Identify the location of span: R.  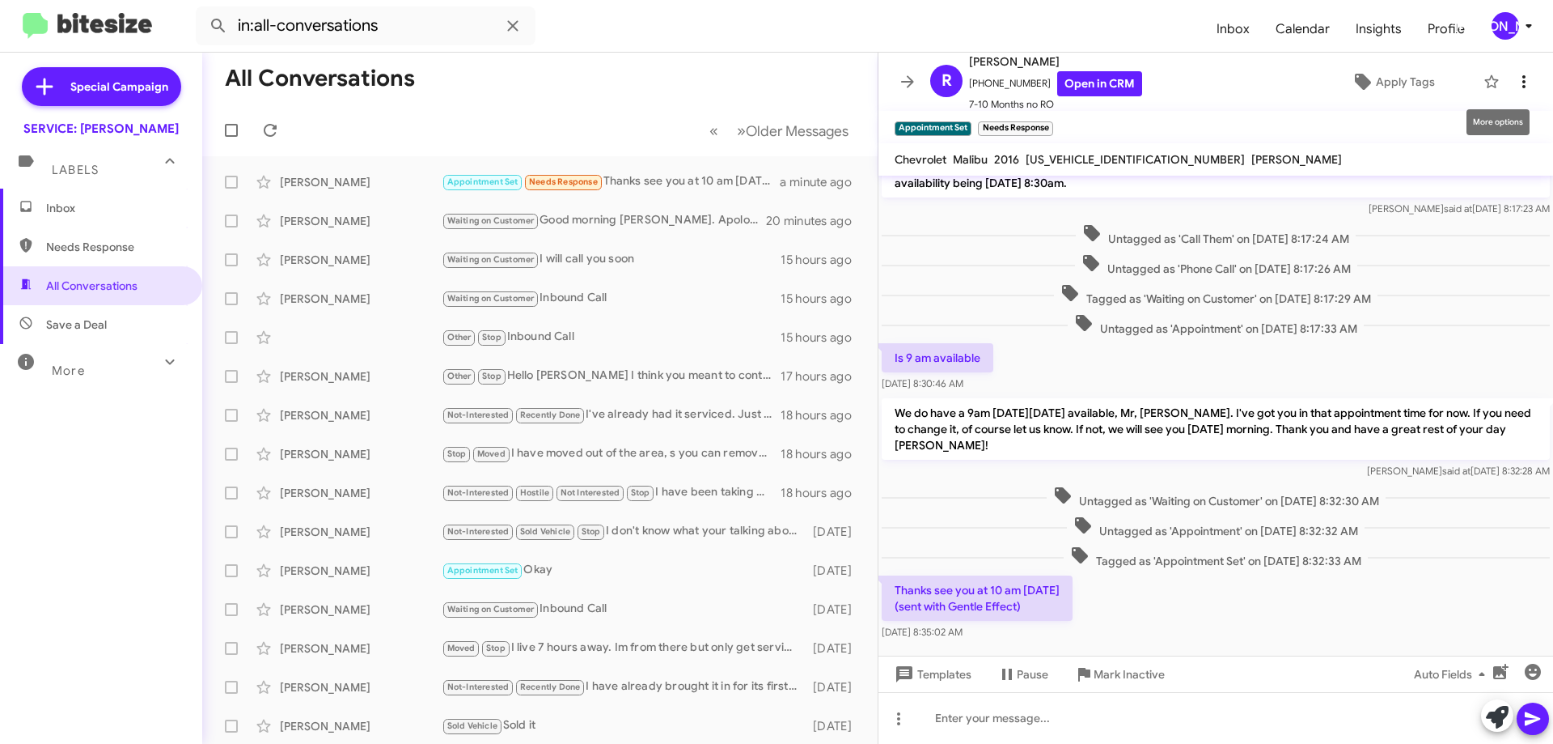
(947, 81).